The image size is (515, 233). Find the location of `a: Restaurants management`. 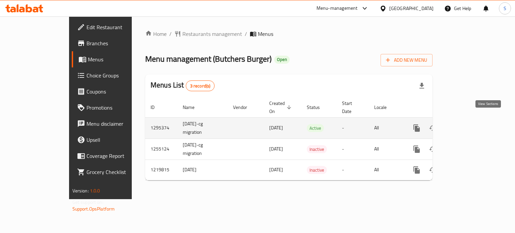

a: Restaurants management is located at coordinates (208, 34).